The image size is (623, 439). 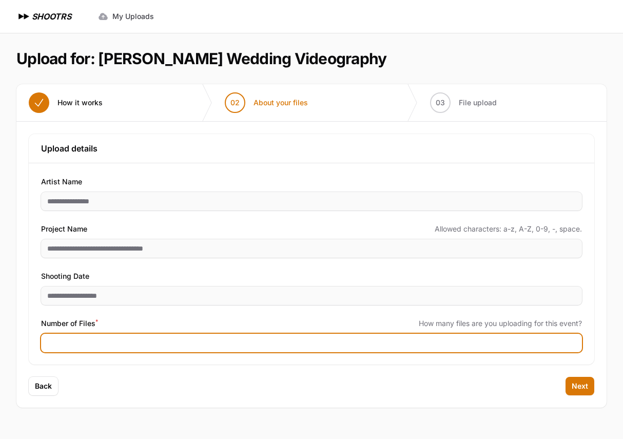 What do you see at coordinates (126, 16) in the screenshot?
I see `a: My Uploads` at bounding box center [126, 16].